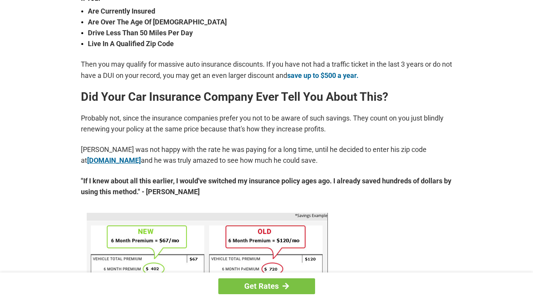 This screenshot has height=300, width=533. Describe the element at coordinates (270, 33) in the screenshot. I see `strong: Drive Less Than 50 Miles Per Day` at that location.